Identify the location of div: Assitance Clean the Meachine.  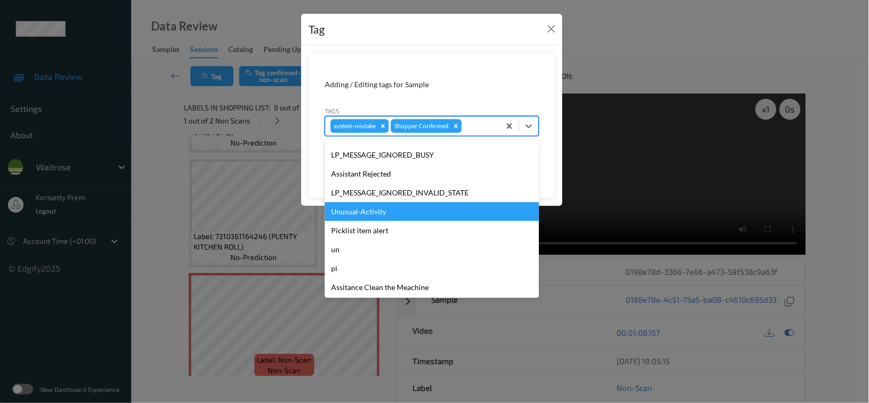
(432, 287).